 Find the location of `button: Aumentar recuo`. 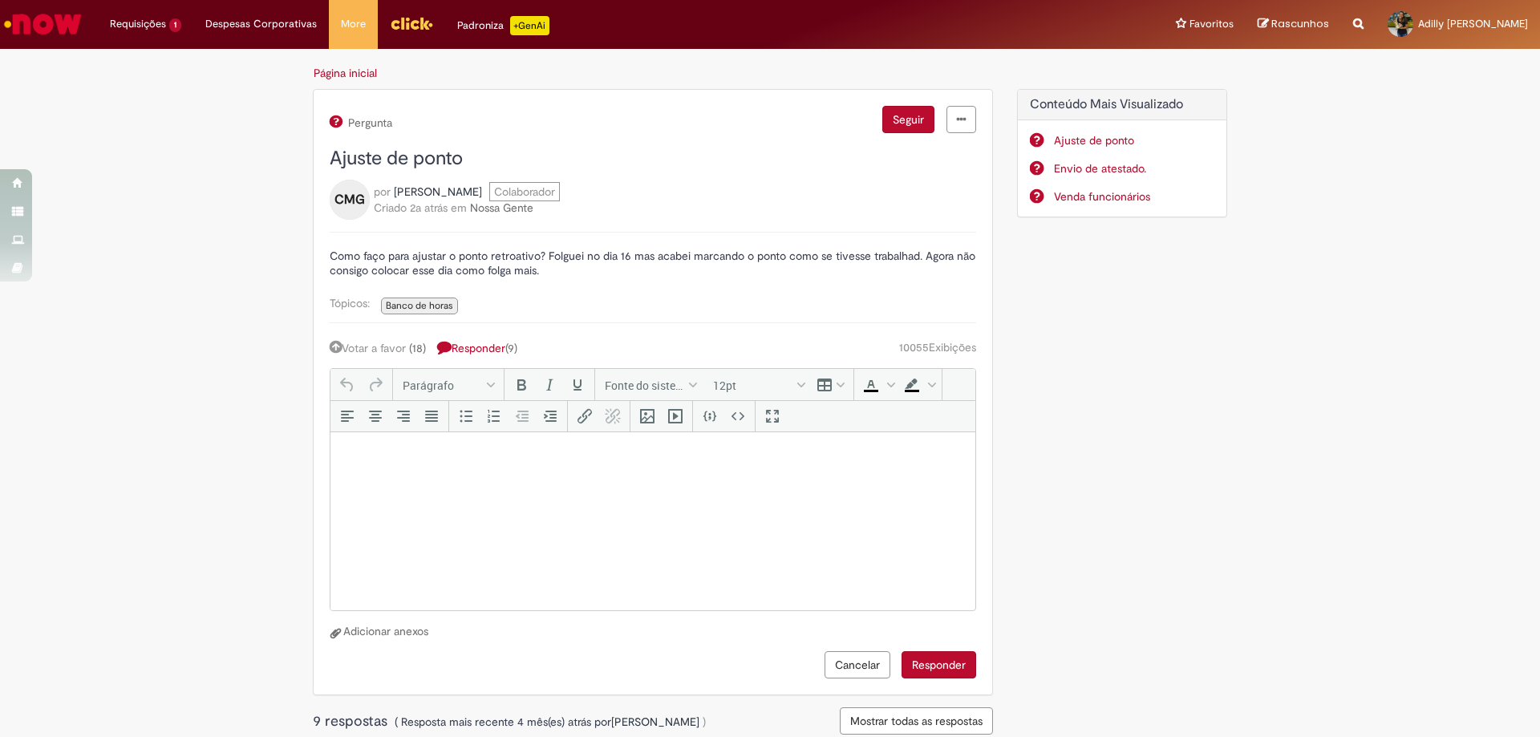

button: Aumentar recuo is located at coordinates (550, 416).